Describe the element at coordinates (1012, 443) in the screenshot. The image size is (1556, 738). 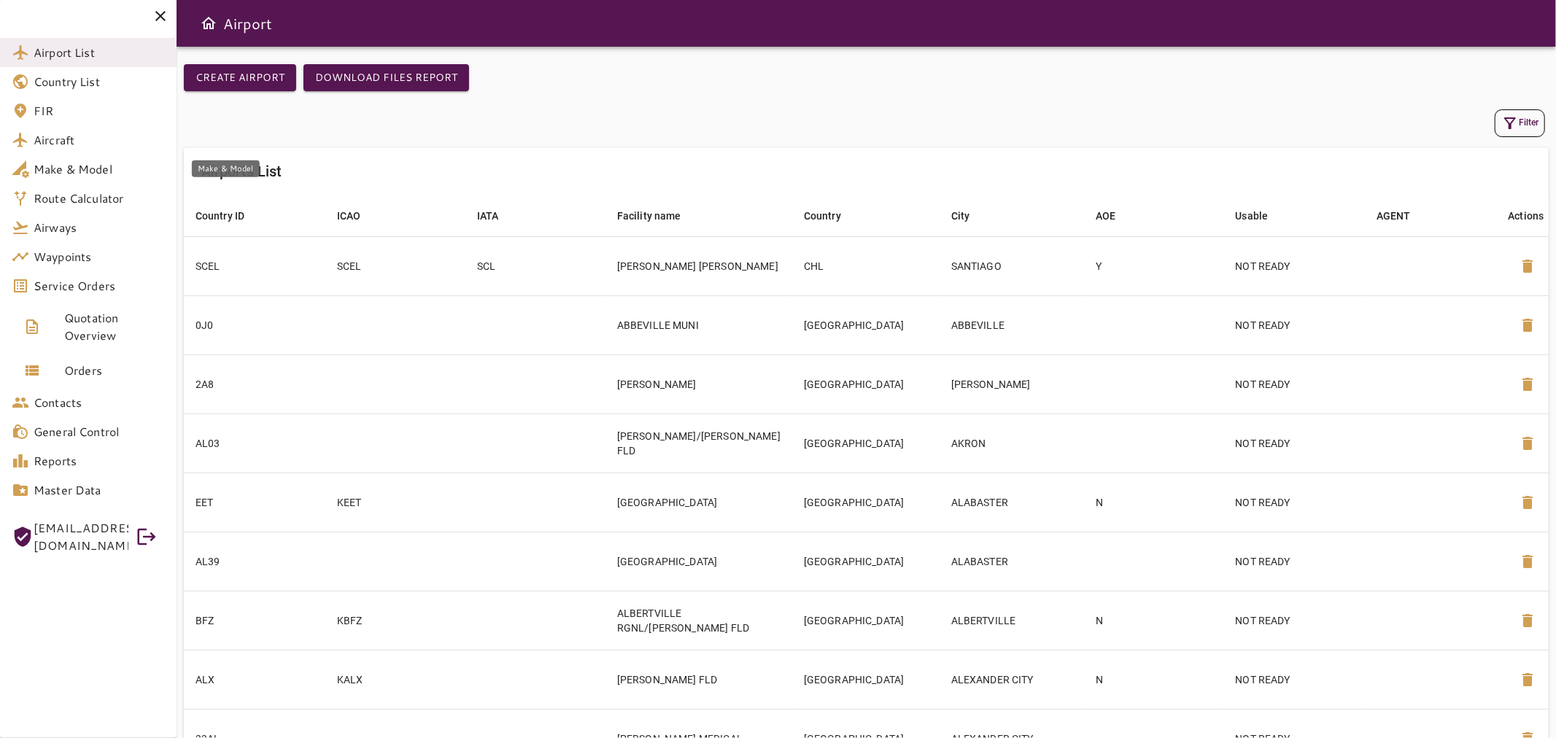
I see `td: AKRON` at that location.